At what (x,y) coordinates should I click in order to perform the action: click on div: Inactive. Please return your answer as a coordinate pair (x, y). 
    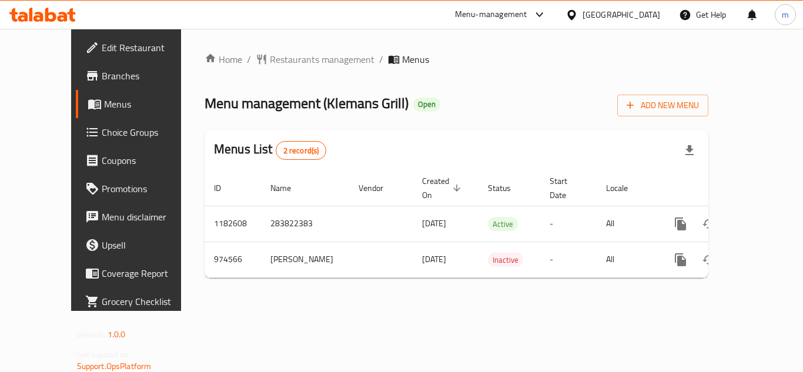
    Looking at the image, I should click on (506, 260).